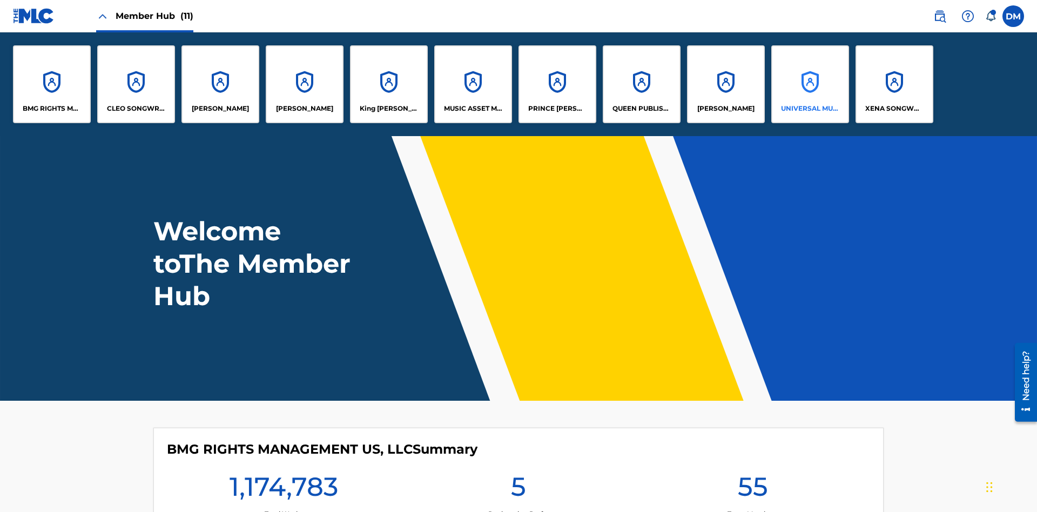  What do you see at coordinates (389, 109) in the screenshot?
I see `p: King McTesterson` at bounding box center [389, 109].